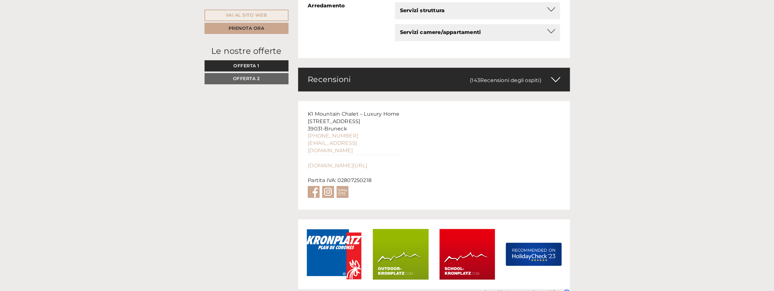 The height and width of the screenshot is (291, 774). I want to click on a: Prenota ora, so click(246, 28).